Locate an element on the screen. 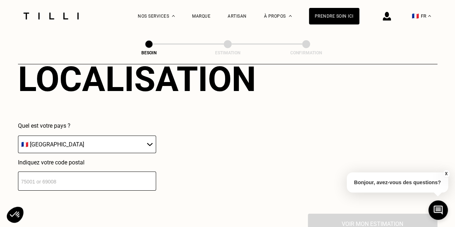  img: Logo du service de couturière Tilli is located at coordinates (51, 16).